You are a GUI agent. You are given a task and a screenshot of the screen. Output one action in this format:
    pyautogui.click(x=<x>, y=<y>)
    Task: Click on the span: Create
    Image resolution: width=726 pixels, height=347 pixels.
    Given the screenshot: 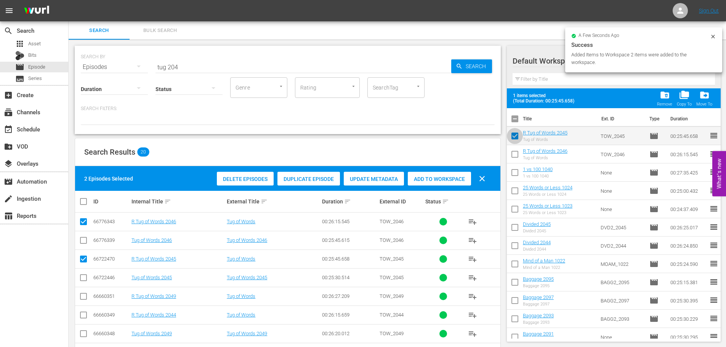 What is the action you would take?
    pyautogui.click(x=8, y=95)
    